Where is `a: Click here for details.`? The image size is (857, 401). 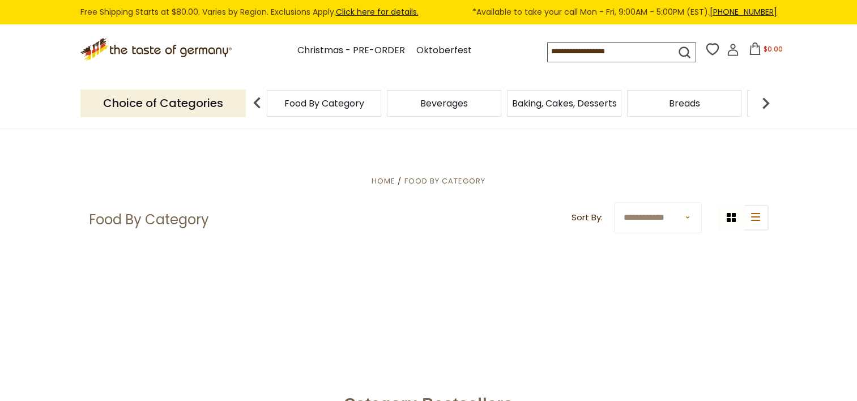
a: Click here for details. is located at coordinates (377, 12).